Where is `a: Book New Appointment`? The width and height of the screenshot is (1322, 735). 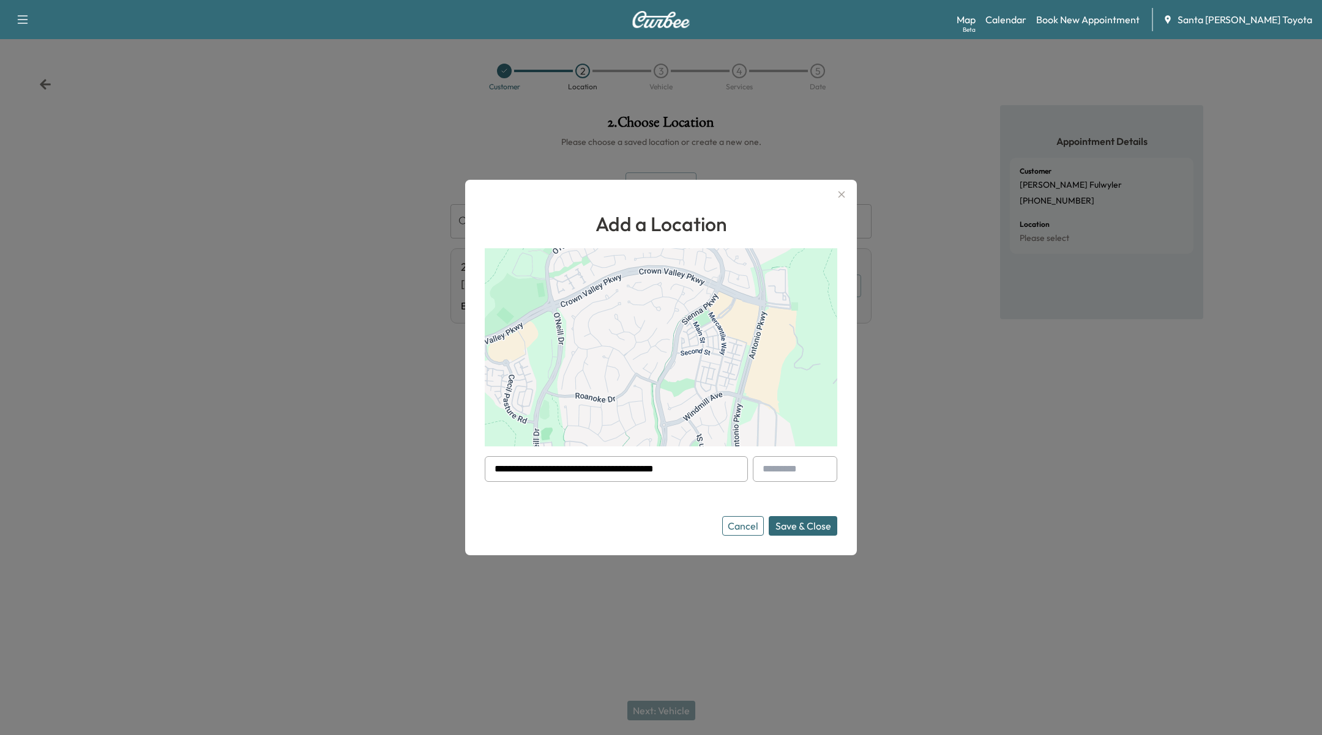 a: Book New Appointment is located at coordinates (1087, 20).